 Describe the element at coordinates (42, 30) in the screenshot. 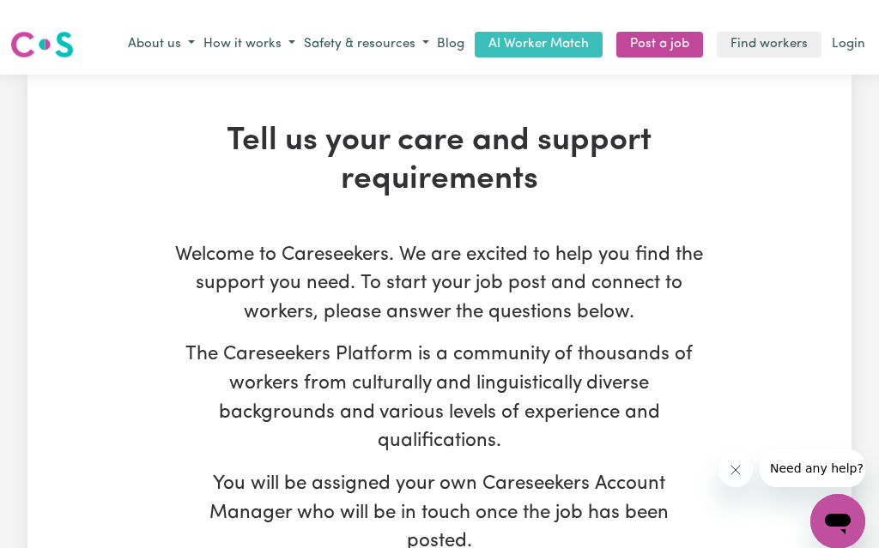

I see `img: Careseekers logo` at that location.